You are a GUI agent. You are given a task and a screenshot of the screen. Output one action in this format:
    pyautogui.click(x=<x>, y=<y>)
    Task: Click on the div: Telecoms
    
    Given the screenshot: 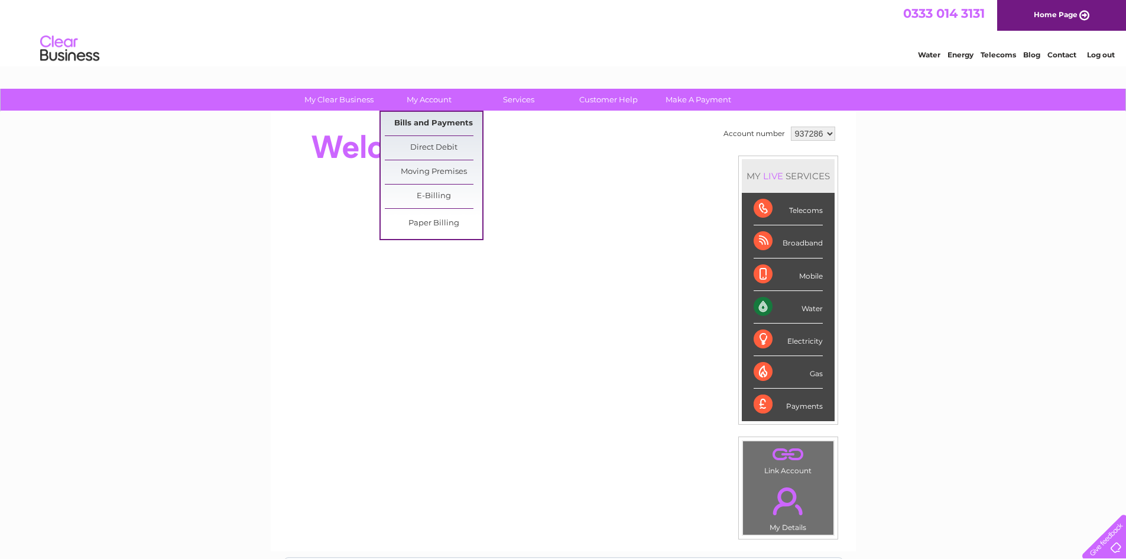 What is the action you would take?
    pyautogui.click(x=788, y=209)
    